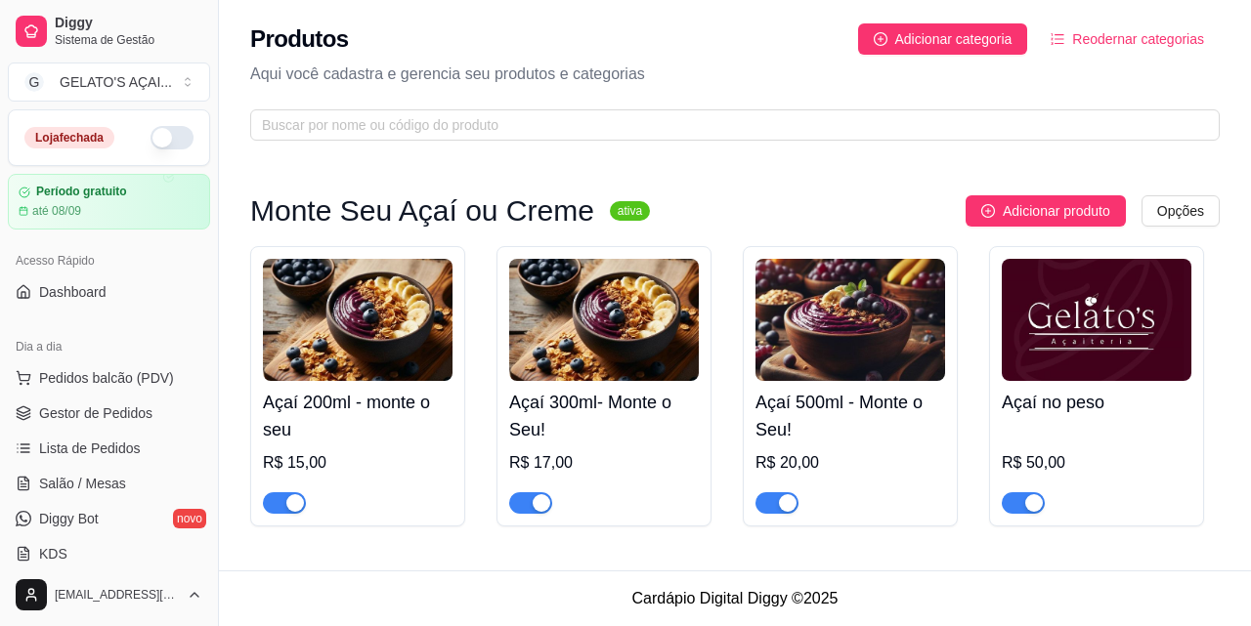 The width and height of the screenshot is (1251, 626). Describe the element at coordinates (108, 201) in the screenshot. I see `a: Período gratuitoaté 08/09` at that location.